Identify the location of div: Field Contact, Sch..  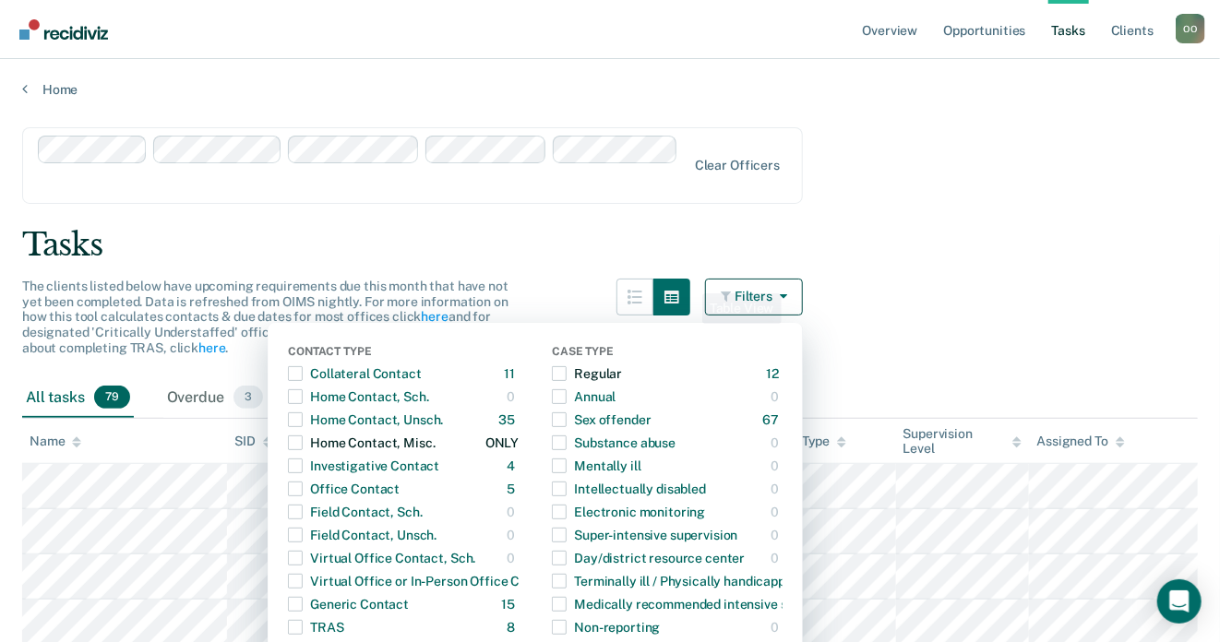
(354, 512).